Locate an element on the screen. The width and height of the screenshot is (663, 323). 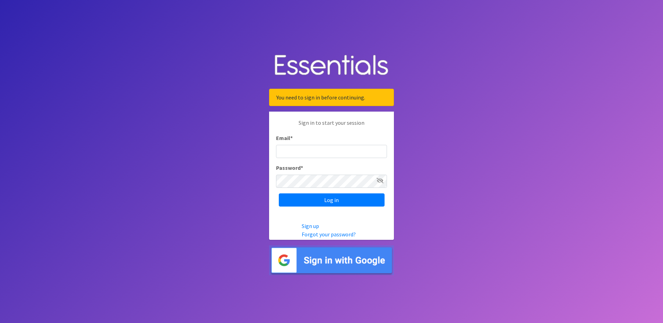
img: Sign in with Google is located at coordinates (332, 260).